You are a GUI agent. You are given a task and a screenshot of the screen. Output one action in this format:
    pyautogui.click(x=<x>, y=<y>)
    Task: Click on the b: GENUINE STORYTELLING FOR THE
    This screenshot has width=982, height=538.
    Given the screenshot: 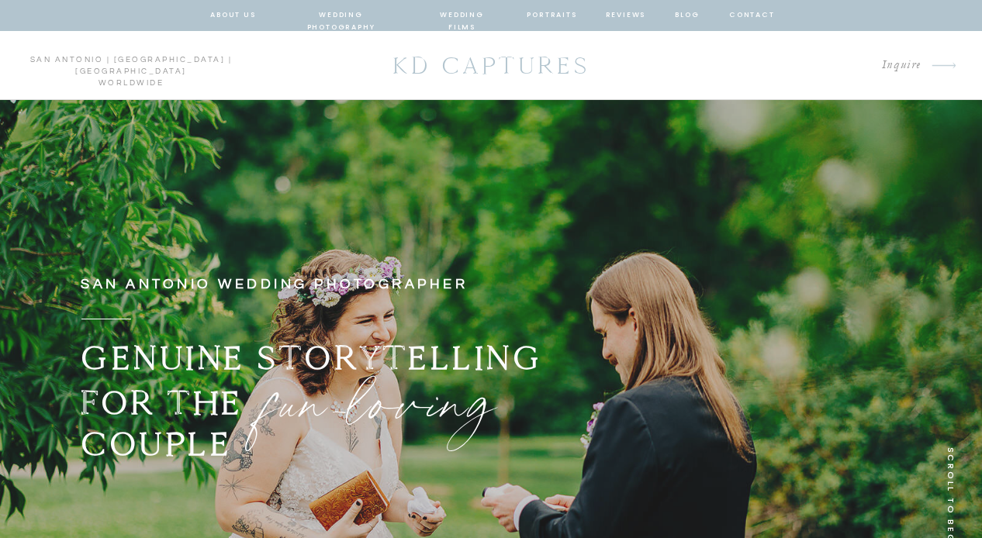 What is the action you would take?
    pyautogui.click(x=312, y=381)
    